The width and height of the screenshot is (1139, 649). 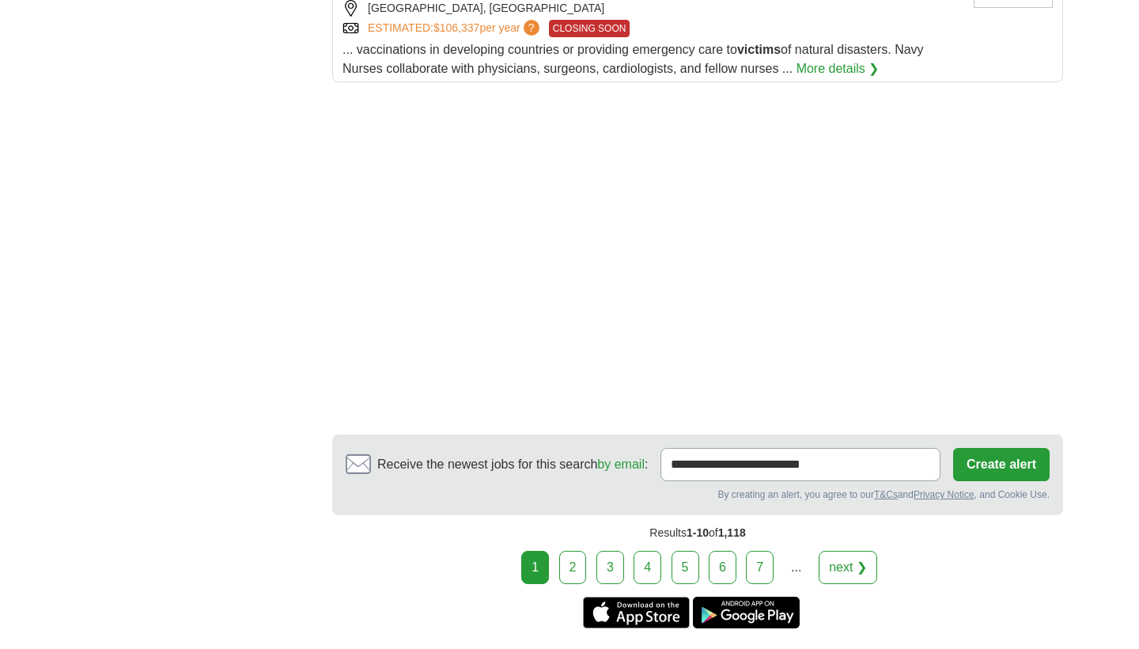 I want to click on a: Privacy Notice, so click(x=944, y=495).